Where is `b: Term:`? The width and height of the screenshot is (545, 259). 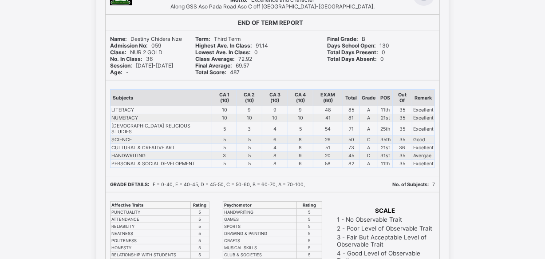 b: Term: is located at coordinates (203, 39).